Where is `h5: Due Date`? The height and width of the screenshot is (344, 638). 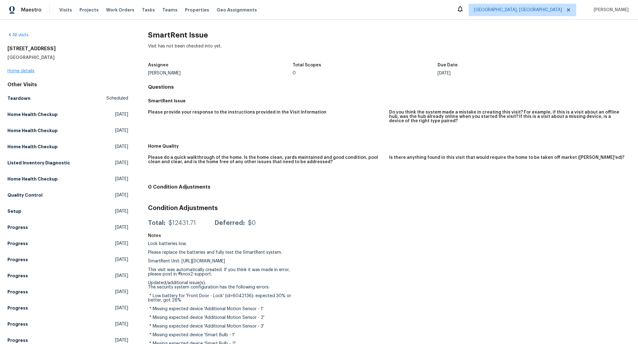
h5: Due Date is located at coordinates (448, 65).